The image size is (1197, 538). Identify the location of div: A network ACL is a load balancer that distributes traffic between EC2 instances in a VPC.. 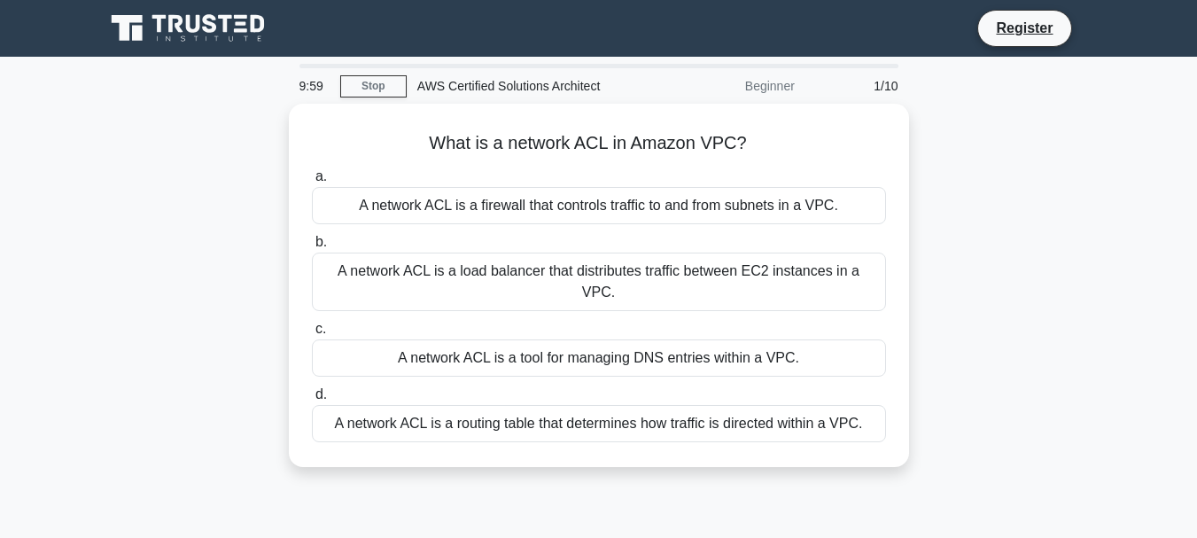
(599, 282).